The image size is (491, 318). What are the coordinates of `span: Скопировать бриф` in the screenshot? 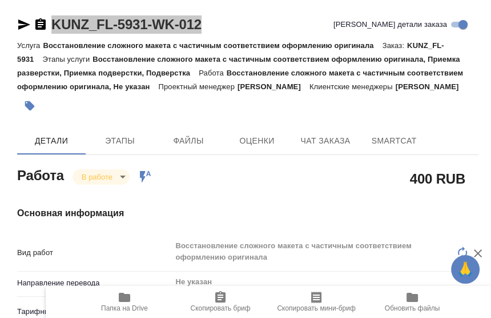 It's located at (220, 308).